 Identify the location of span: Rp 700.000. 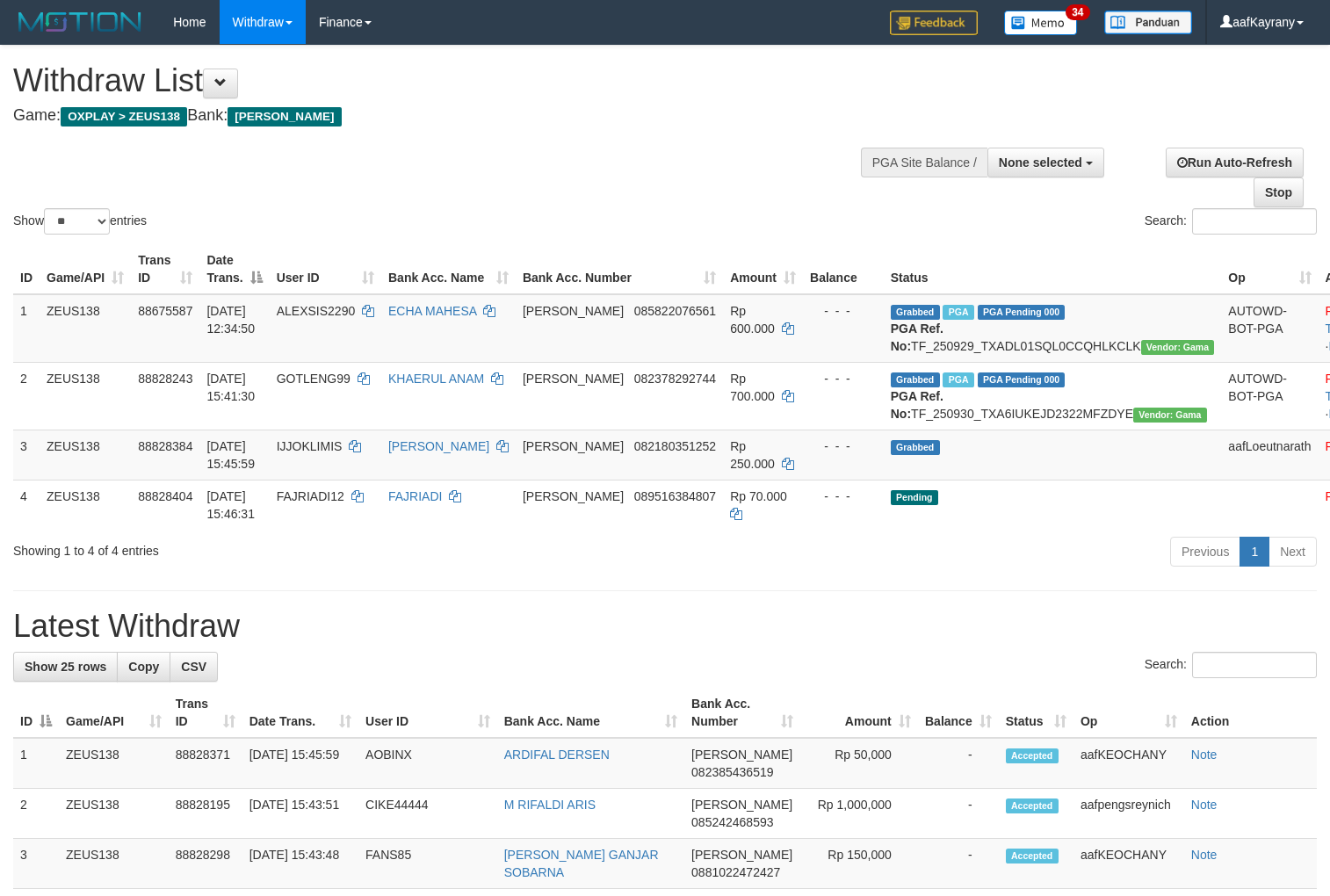
(752, 388).